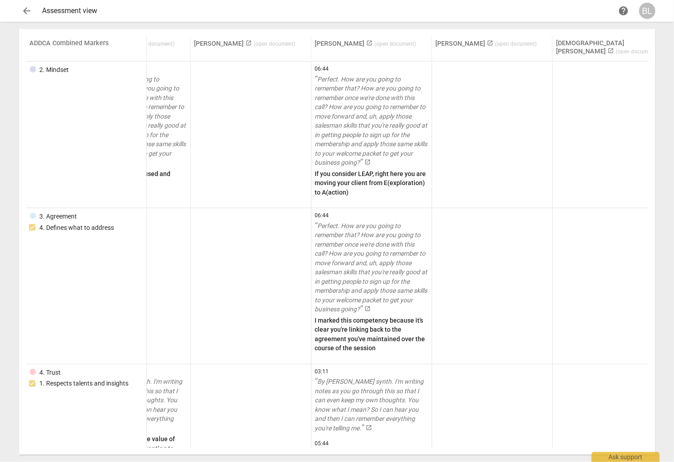 The width and height of the screenshot is (674, 462). I want to click on th: ADDCA Combined Markers, so click(86, 49).